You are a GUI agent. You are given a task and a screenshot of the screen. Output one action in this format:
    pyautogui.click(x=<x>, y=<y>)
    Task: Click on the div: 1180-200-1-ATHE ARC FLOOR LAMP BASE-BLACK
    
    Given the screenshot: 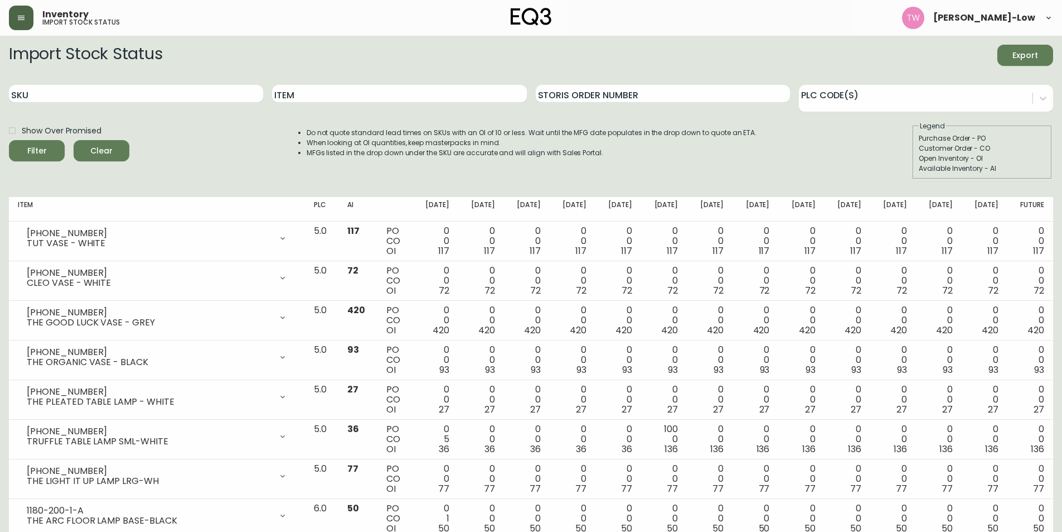 What is the action you would take?
    pyautogui.click(x=157, y=515)
    